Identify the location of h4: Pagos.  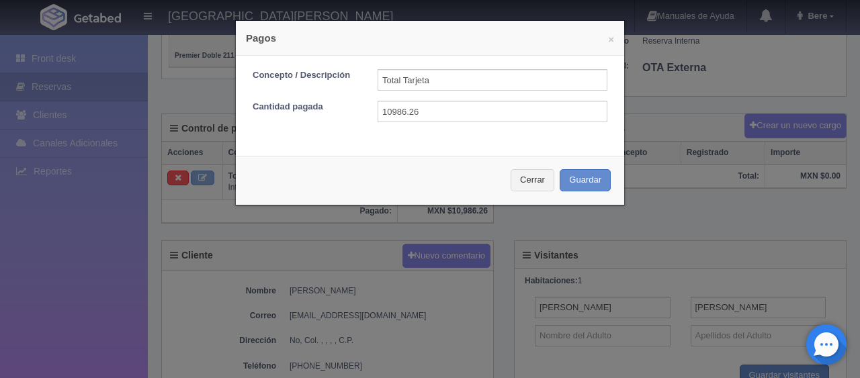
(430, 38).